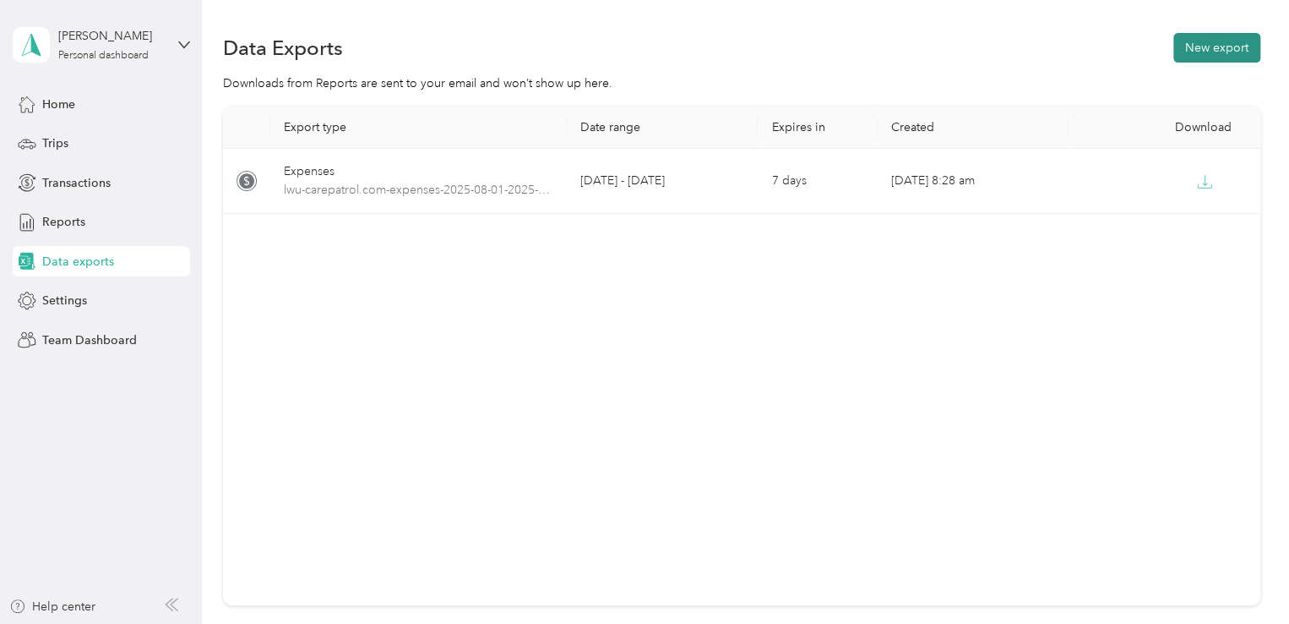 Image resolution: width=1289 pixels, height=624 pixels. I want to click on span: Team Dashboard, so click(90, 340).